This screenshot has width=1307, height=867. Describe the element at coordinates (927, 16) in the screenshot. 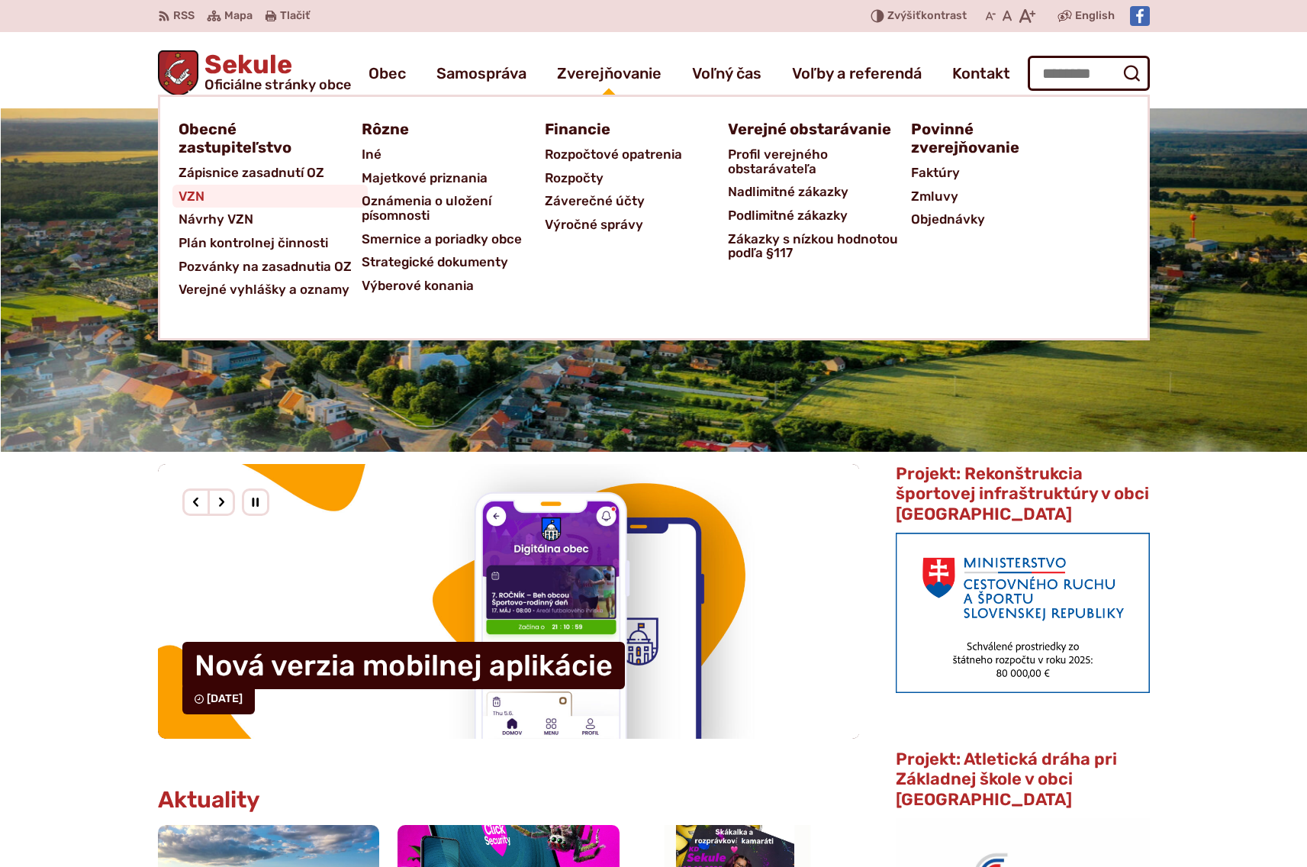

I see `span: kontrast` at that location.